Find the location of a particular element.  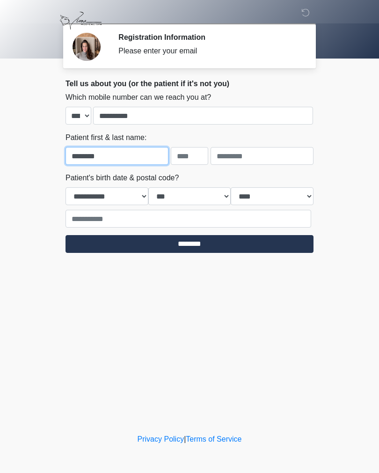

label: Patient's birth date & postal code? is located at coordinates (122, 178).